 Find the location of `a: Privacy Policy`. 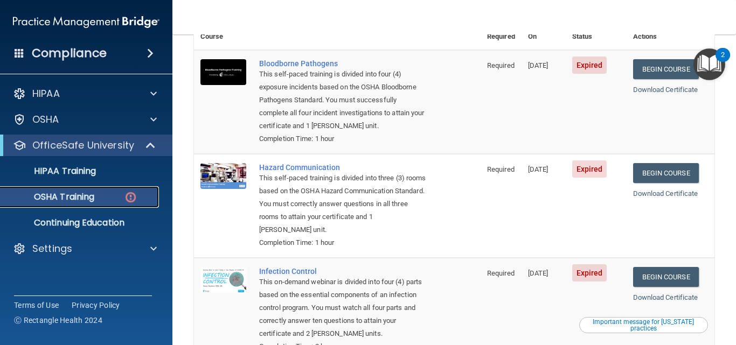

a: Privacy Policy is located at coordinates (96, 305).